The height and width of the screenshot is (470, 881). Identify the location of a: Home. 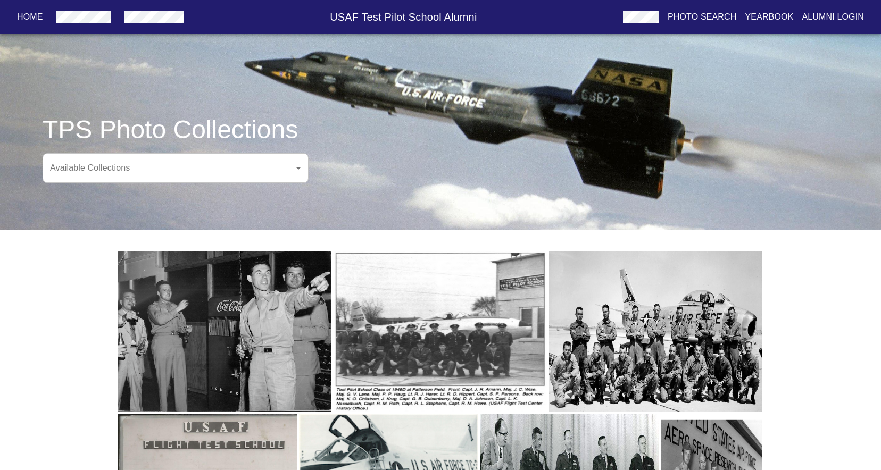
(30, 17).